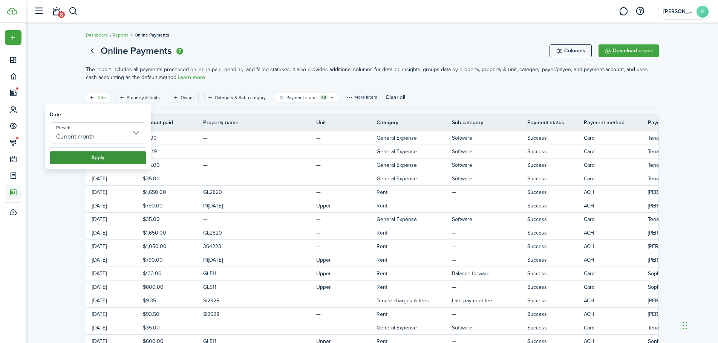 This screenshot has height=343, width=718. What do you see at coordinates (414, 122) in the screenshot?
I see `th: Category` at bounding box center [414, 122].